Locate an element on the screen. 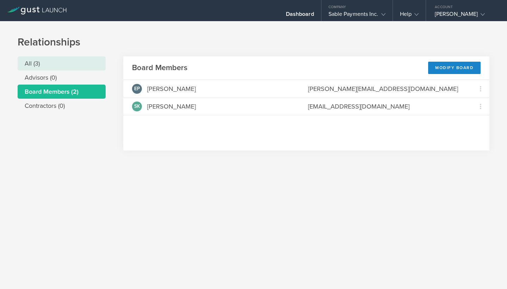 This screenshot has height=289, width=507. span: SK is located at coordinates (137, 106).